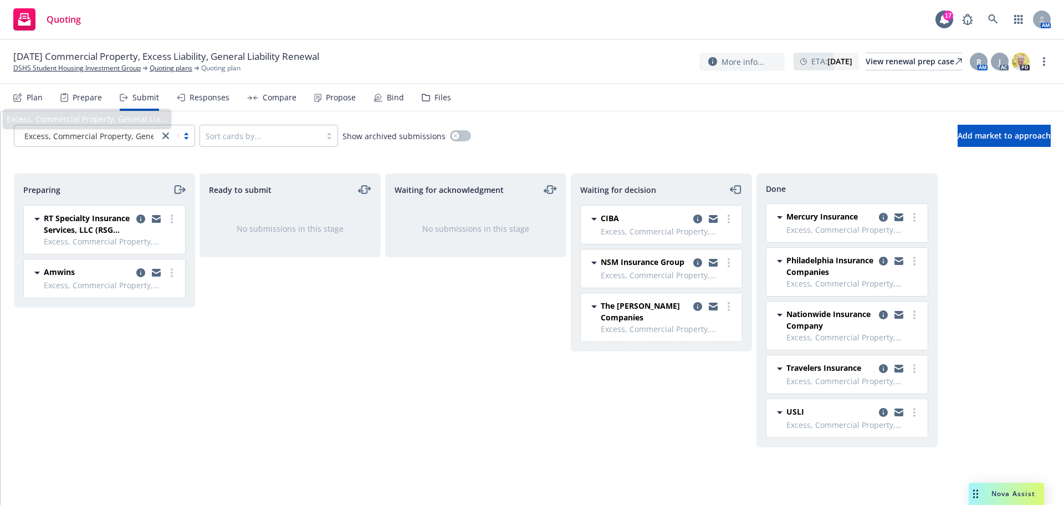 The width and height of the screenshot is (1064, 505). What do you see at coordinates (830, 320) in the screenshot?
I see `span: Nationwide Insurance Company` at bounding box center [830, 320].